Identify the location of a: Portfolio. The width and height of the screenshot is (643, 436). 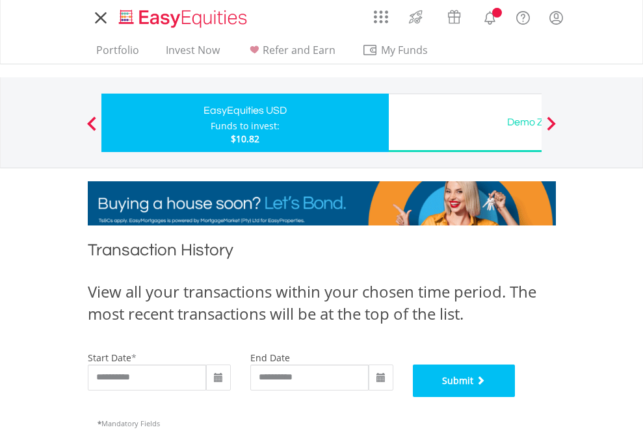
(118, 53).